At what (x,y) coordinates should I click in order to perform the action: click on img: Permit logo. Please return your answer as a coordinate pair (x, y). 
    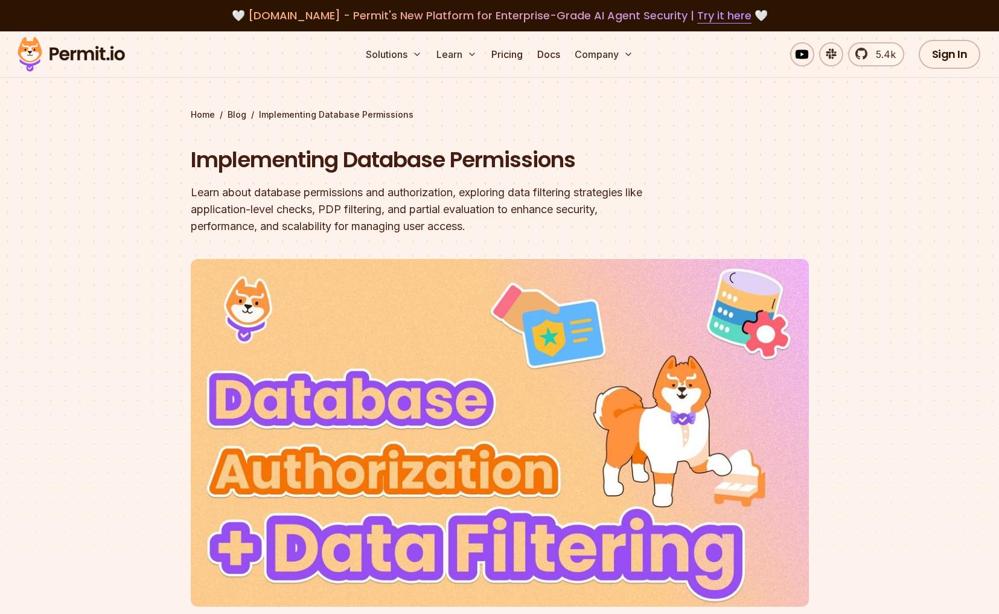
    Looking at the image, I should click on (71, 54).